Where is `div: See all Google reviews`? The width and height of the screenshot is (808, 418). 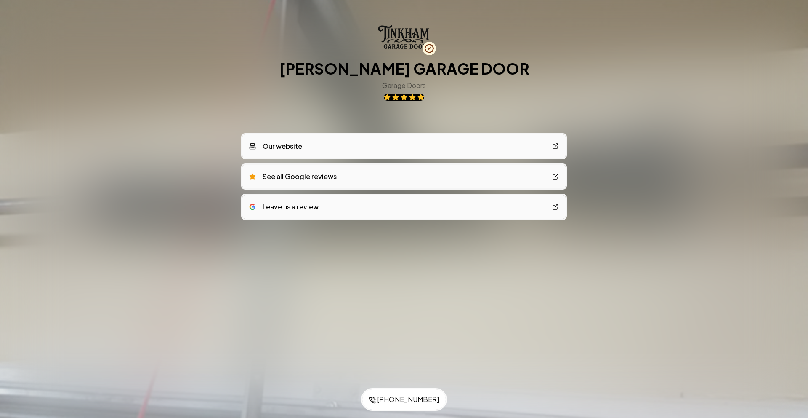
div: See all Google reviews is located at coordinates (293, 176).